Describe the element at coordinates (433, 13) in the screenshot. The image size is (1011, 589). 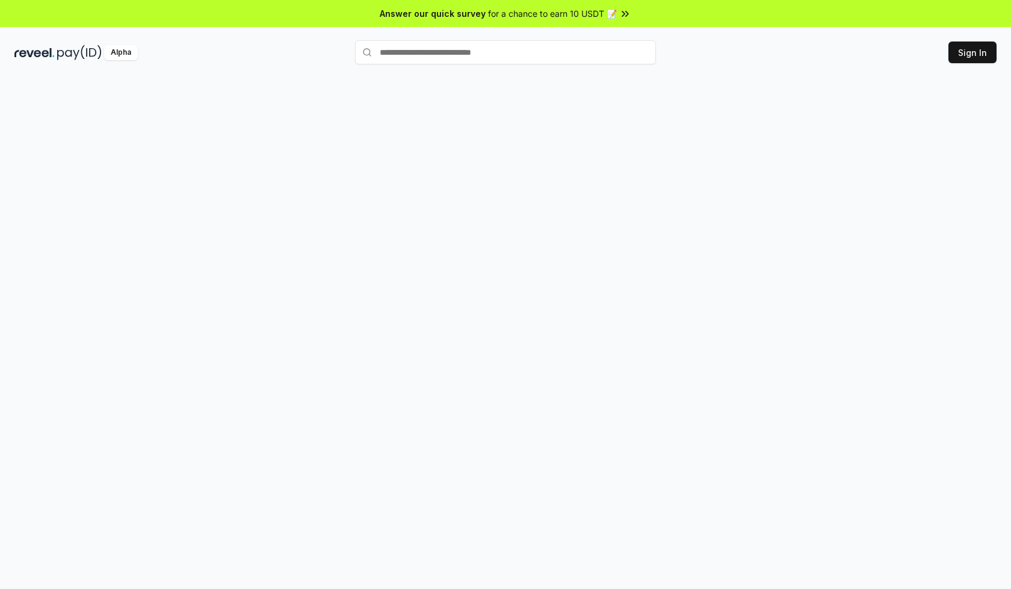
I see `span: Answer our quick survey` at that location.